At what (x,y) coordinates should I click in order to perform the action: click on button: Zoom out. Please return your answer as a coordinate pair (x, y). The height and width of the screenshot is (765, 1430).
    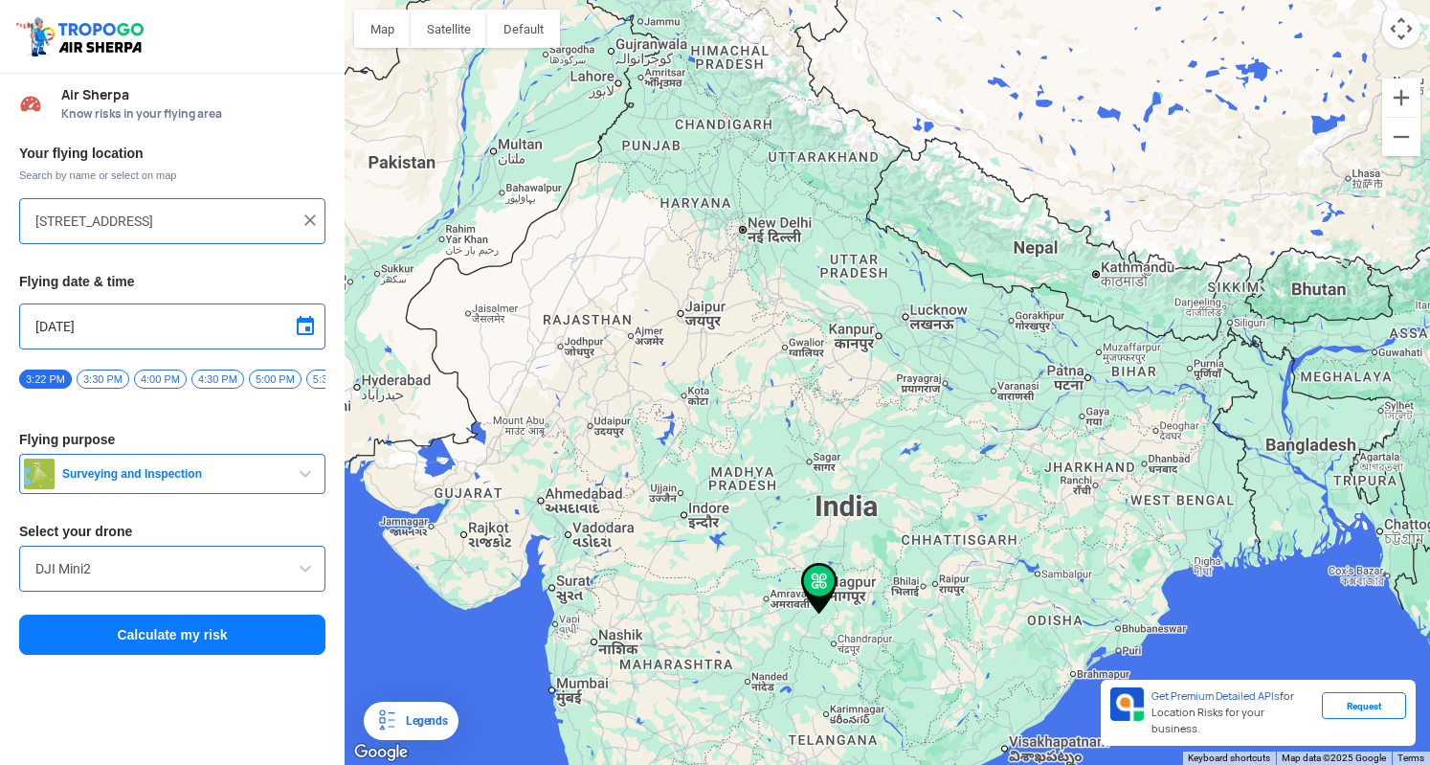
    Looking at the image, I should click on (1402, 137).